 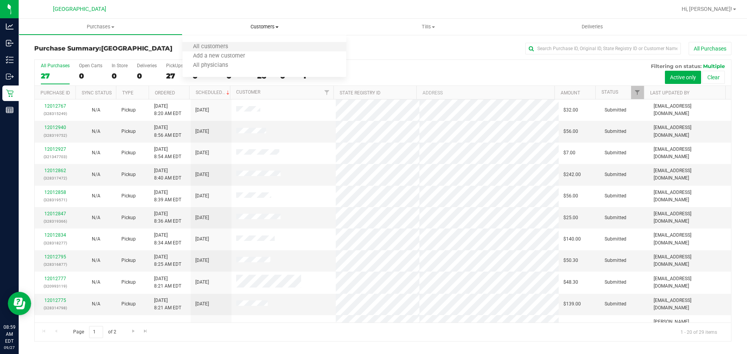 I want to click on a: 12012767, so click(x=55, y=106).